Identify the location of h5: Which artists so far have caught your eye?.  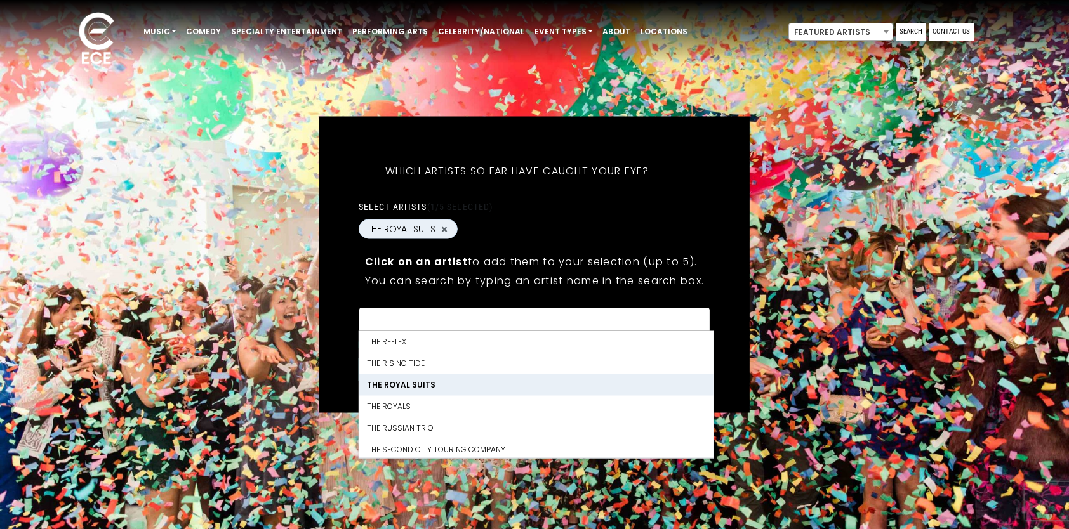
(517, 171).